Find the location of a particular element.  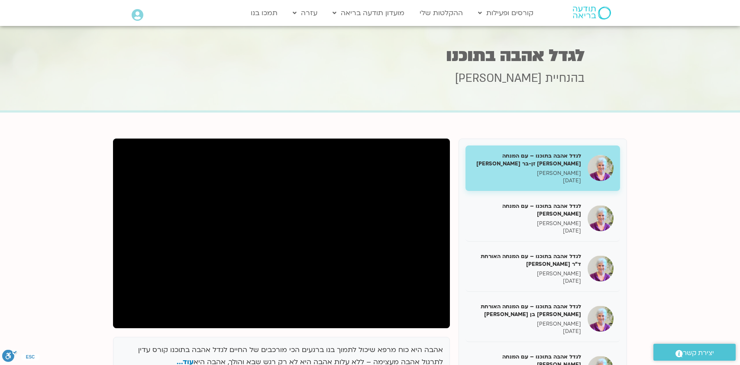

h1: לגדל אהבה בתוכנו is located at coordinates (370, 55).